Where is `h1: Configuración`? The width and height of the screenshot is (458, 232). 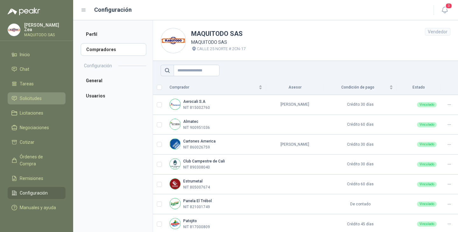
h1: Configuración is located at coordinates (113, 10).